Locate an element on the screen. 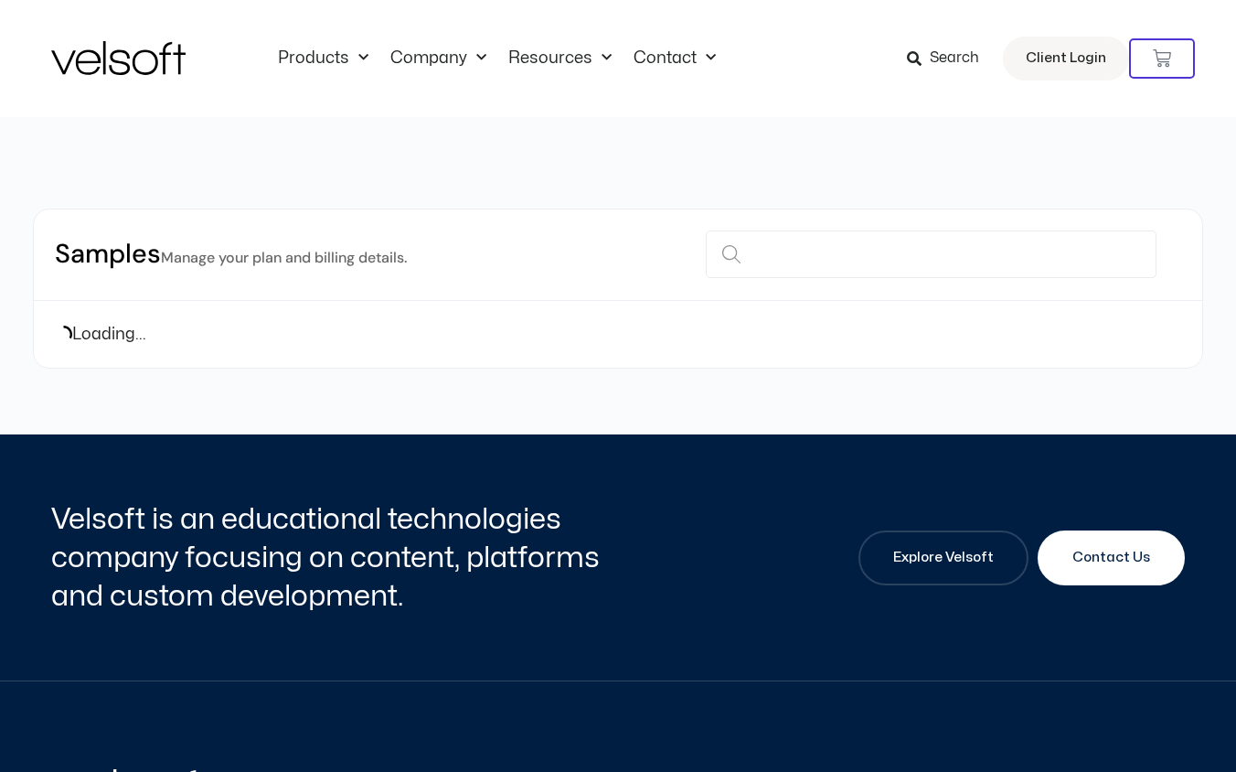  span: Contact Us is located at coordinates (1111, 558).